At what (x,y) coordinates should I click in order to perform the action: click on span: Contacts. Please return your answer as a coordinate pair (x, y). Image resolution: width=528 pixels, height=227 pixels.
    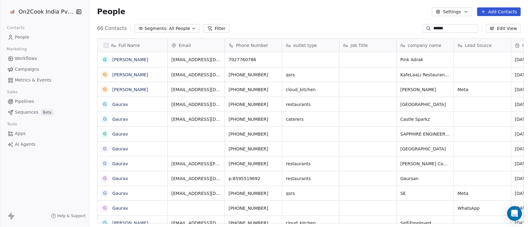
    Looking at the image, I should click on (15, 28).